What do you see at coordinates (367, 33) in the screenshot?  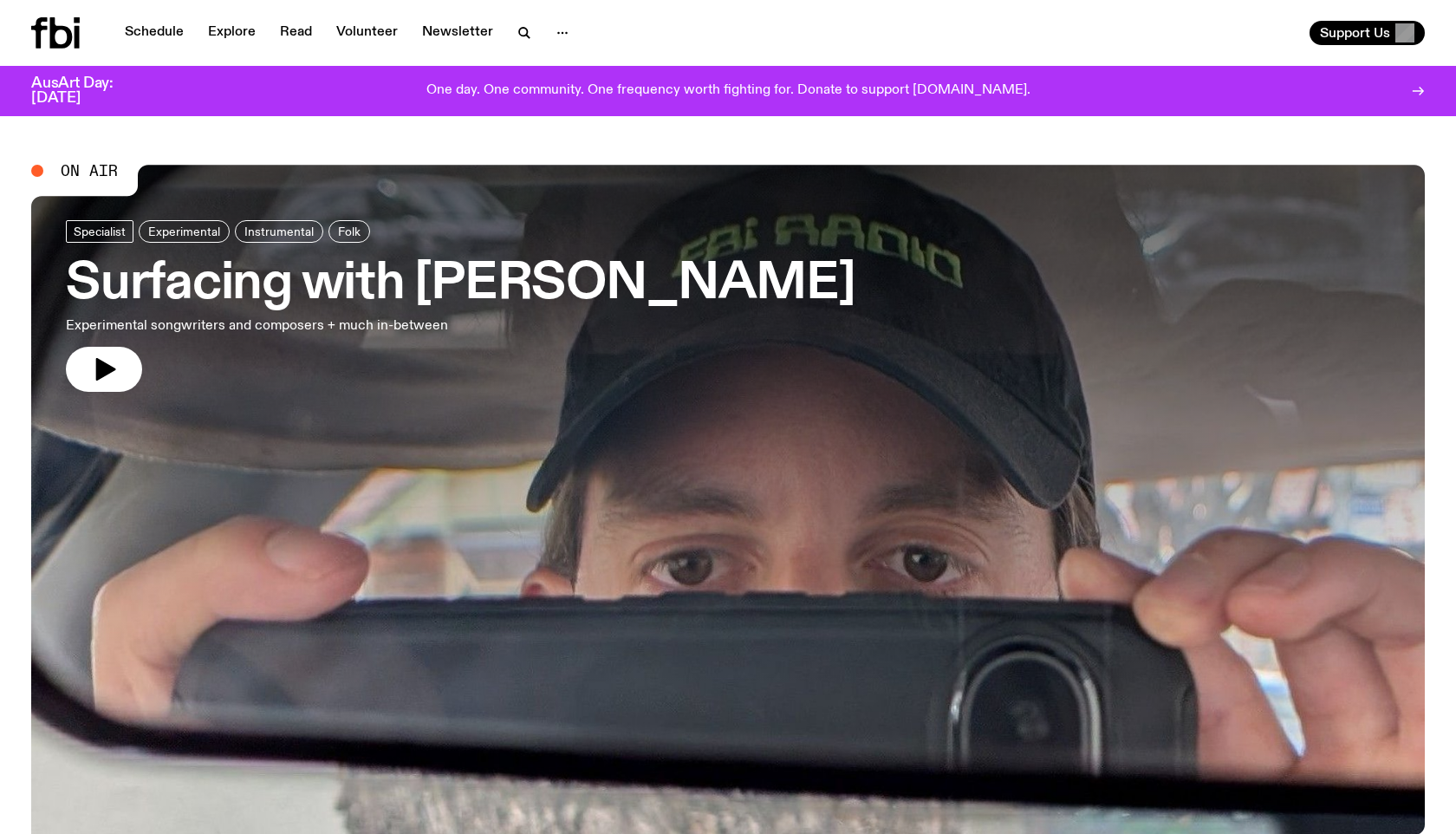 I see `a: Volunteer` at bounding box center [367, 33].